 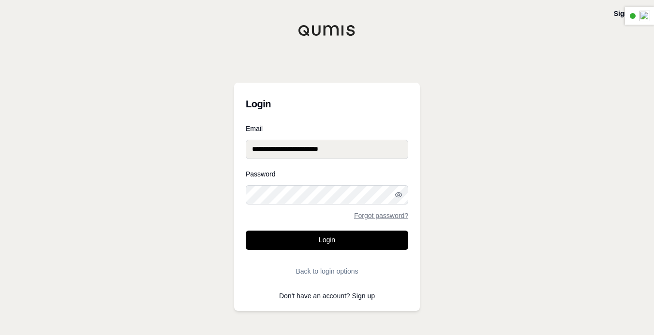 What do you see at coordinates (327, 271) in the screenshot?
I see `button: Back to login options` at bounding box center [327, 271].